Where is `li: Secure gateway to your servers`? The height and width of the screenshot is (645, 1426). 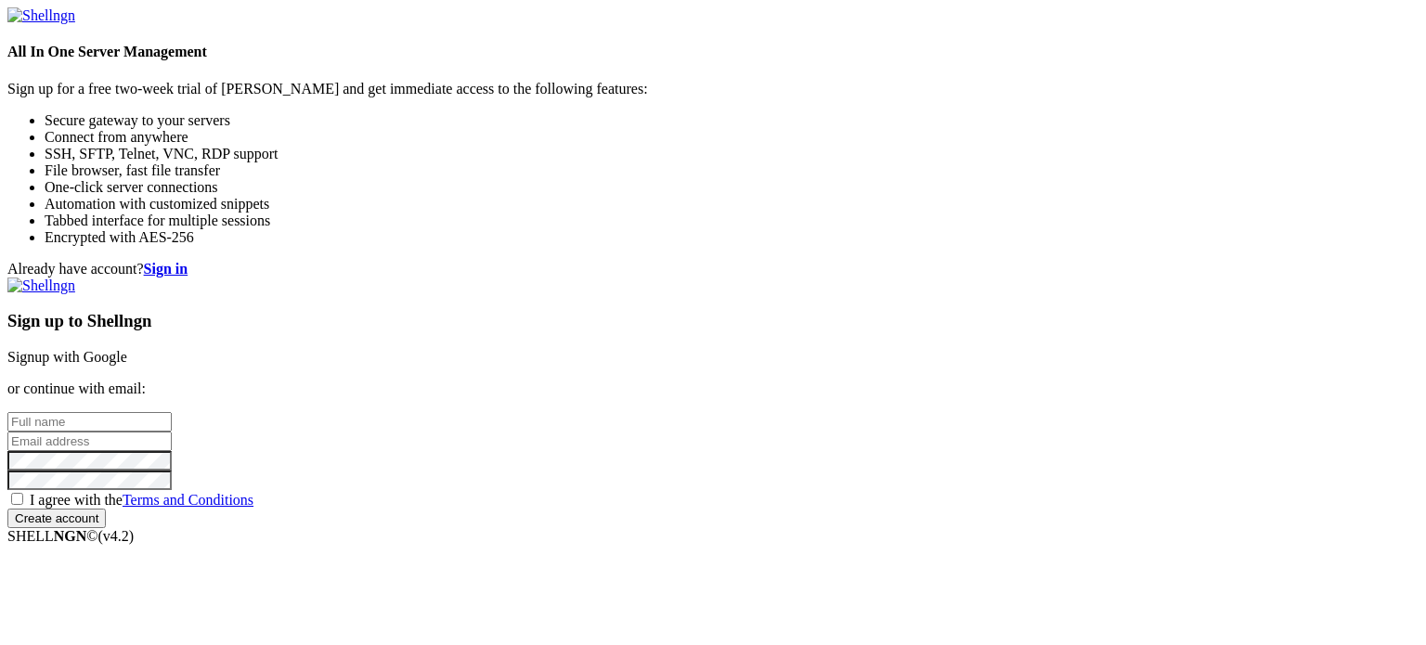
li: Secure gateway to your servers is located at coordinates (731, 121).